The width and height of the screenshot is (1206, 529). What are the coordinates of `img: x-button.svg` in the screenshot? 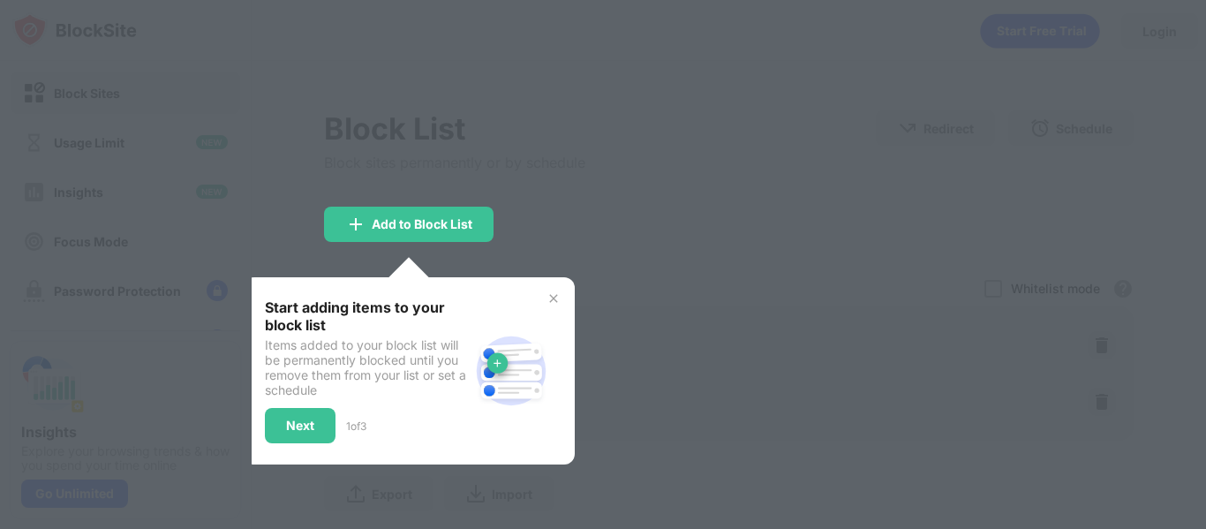 It's located at (554, 299).